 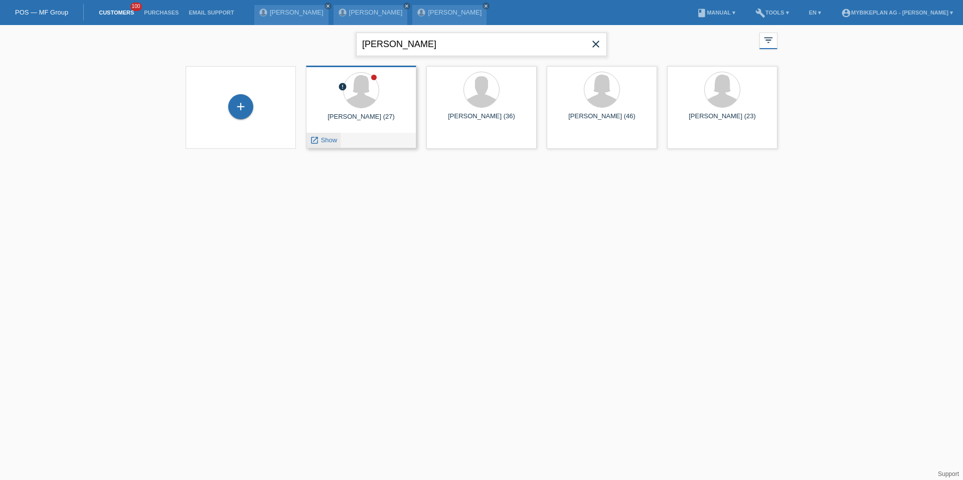 I want to click on i: account_circle, so click(x=846, y=13).